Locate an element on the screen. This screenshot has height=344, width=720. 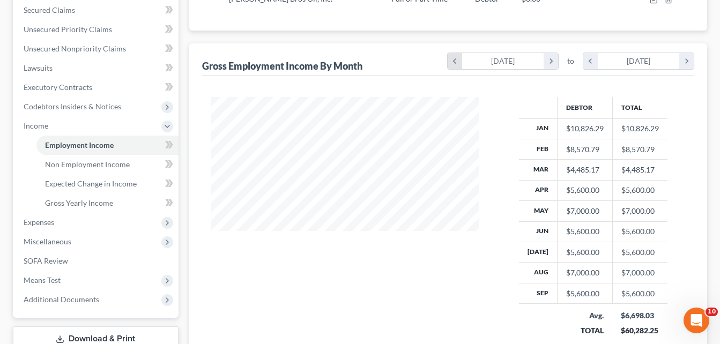
th: Sep is located at coordinates (538, 293).